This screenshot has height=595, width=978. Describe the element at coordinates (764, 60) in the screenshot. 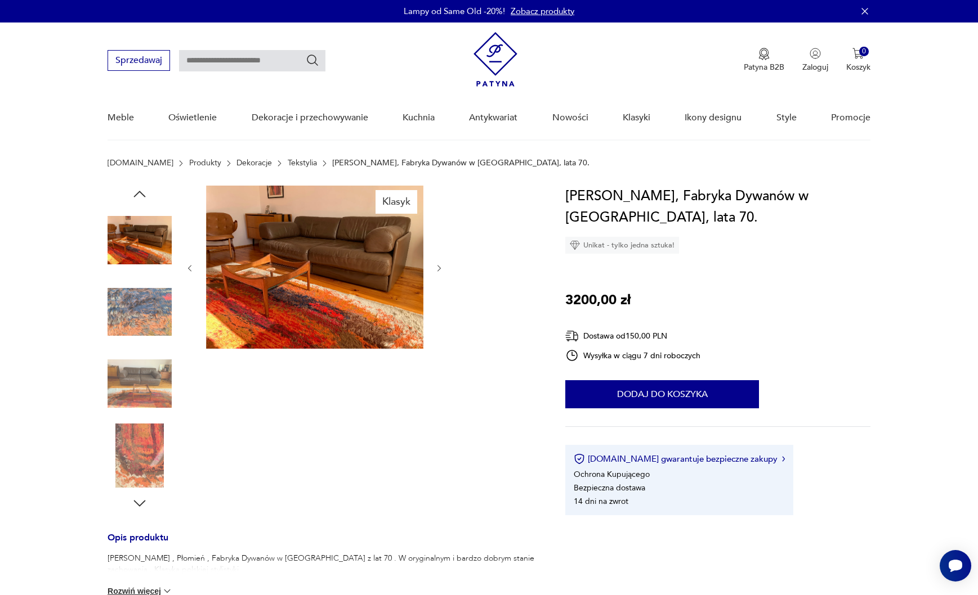

I see `button: Patyna B2B` at that location.